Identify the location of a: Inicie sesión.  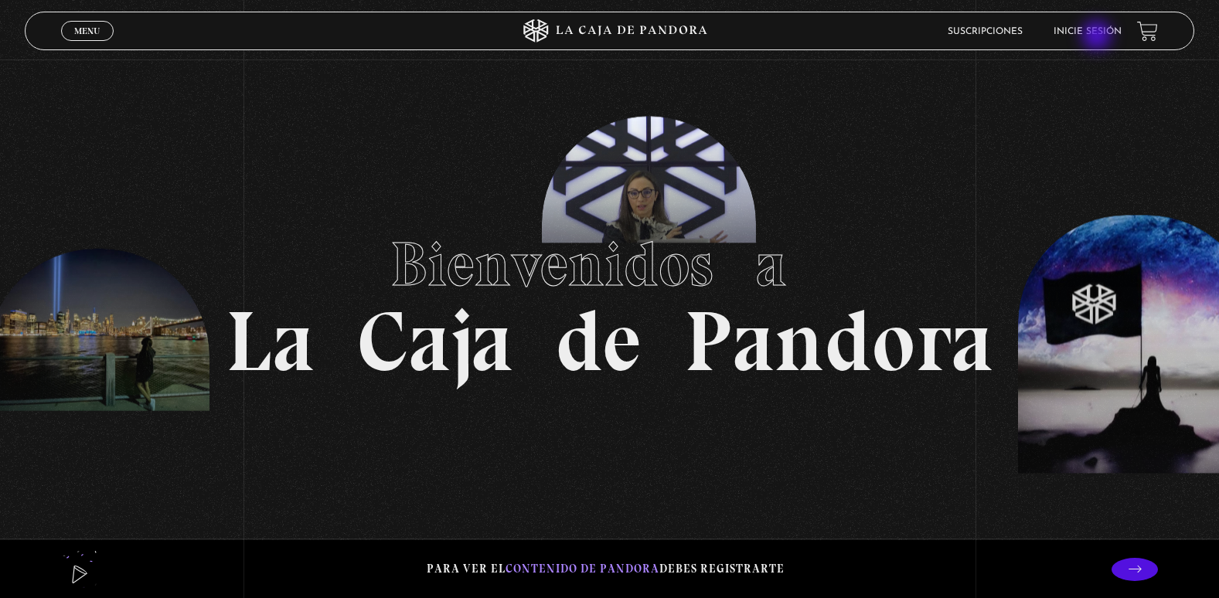
(1088, 32).